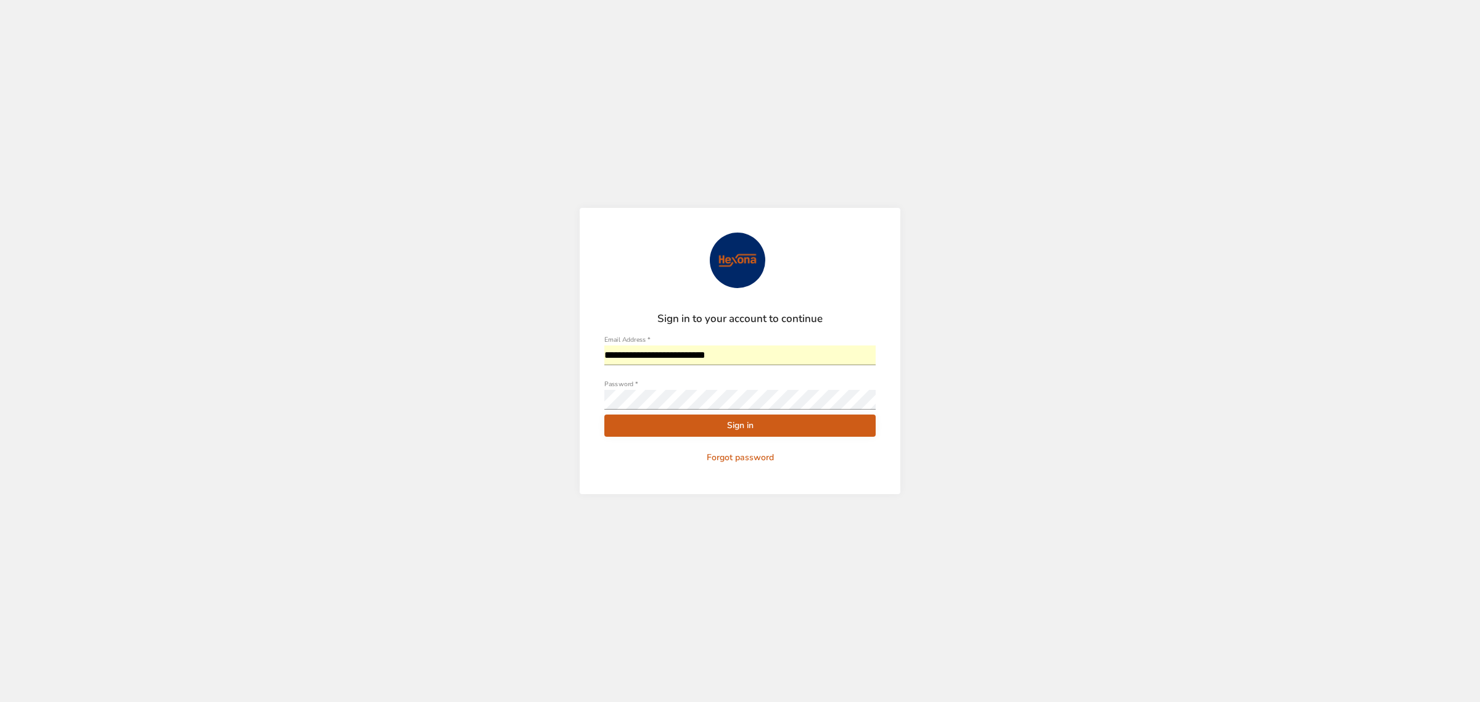 This screenshot has height=702, width=1480. What do you see at coordinates (627, 339) in the screenshot?
I see `label: Email Address` at bounding box center [627, 339].